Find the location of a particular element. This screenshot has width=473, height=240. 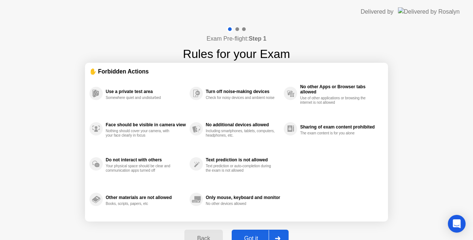

h4: Exam Pre-flight: is located at coordinates (237, 39).